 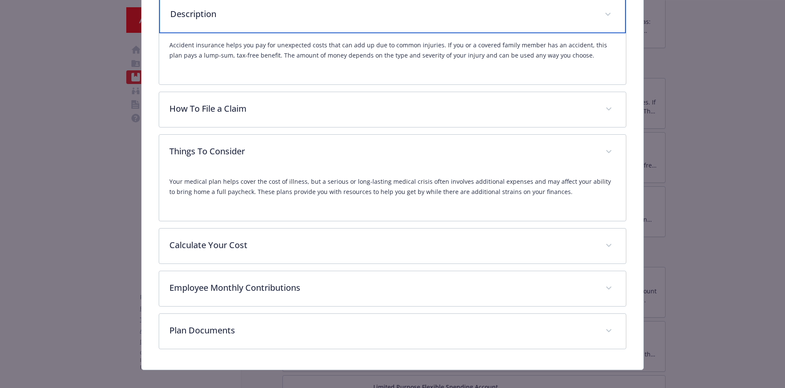 What do you see at coordinates (382, 331) in the screenshot?
I see `p: Plan Documents` at bounding box center [382, 331].